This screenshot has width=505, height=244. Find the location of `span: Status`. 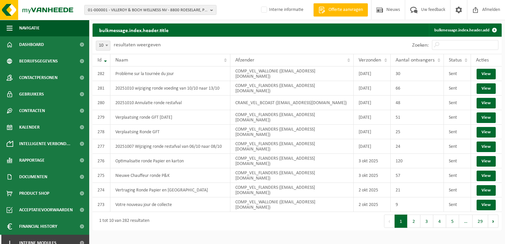

span: Status is located at coordinates (455, 60).